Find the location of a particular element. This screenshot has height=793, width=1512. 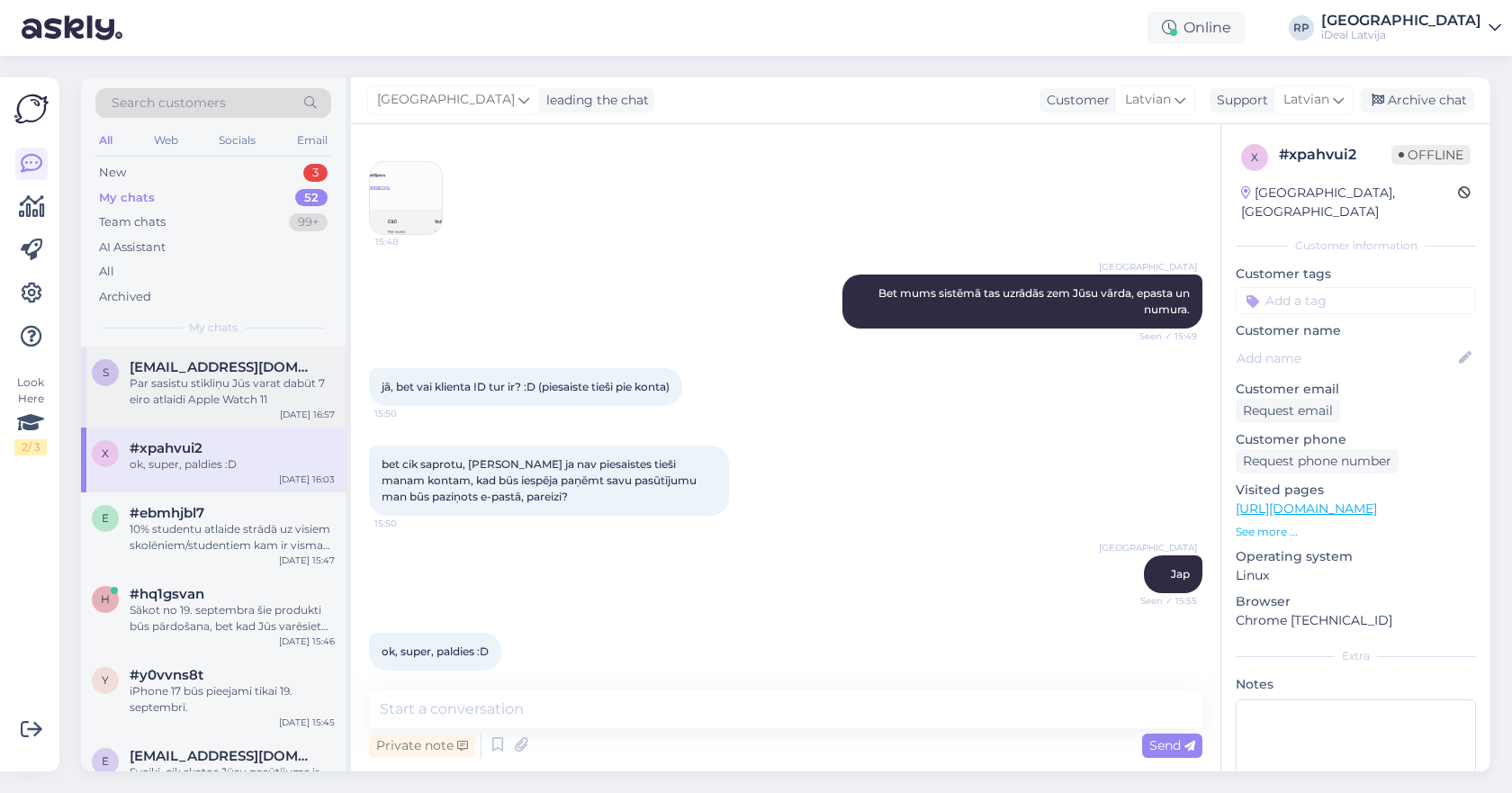

div: Look Here is located at coordinates (31, 415).